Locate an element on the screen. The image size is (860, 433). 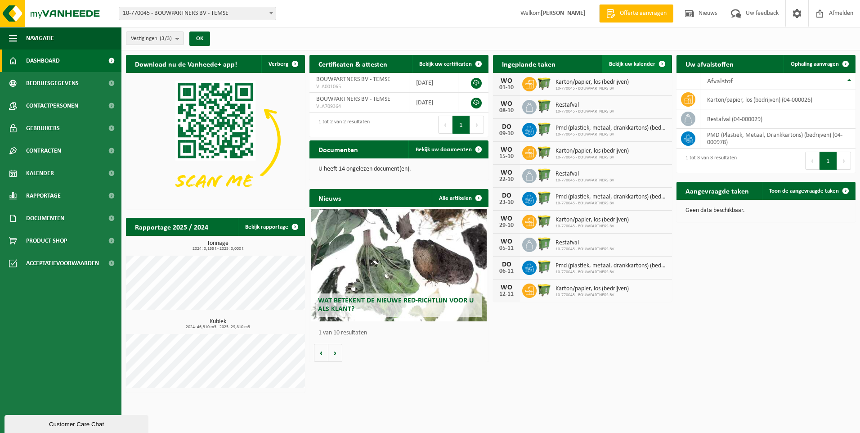
div: Customer Care Chat is located at coordinates (72, 11).